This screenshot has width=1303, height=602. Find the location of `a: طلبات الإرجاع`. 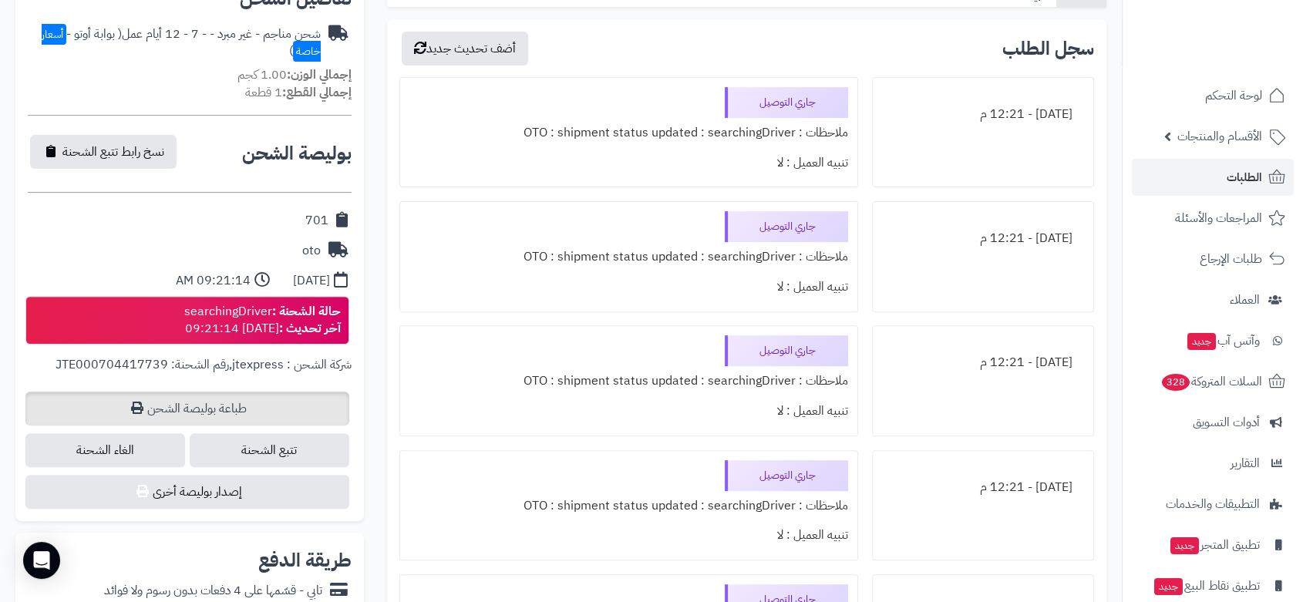

a: طلبات الإرجاع is located at coordinates (1213, 259).